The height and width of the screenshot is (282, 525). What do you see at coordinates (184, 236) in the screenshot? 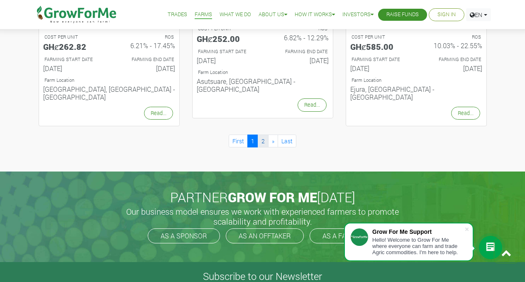
I see `a: AS A SPONSOR` at bounding box center [184, 236].